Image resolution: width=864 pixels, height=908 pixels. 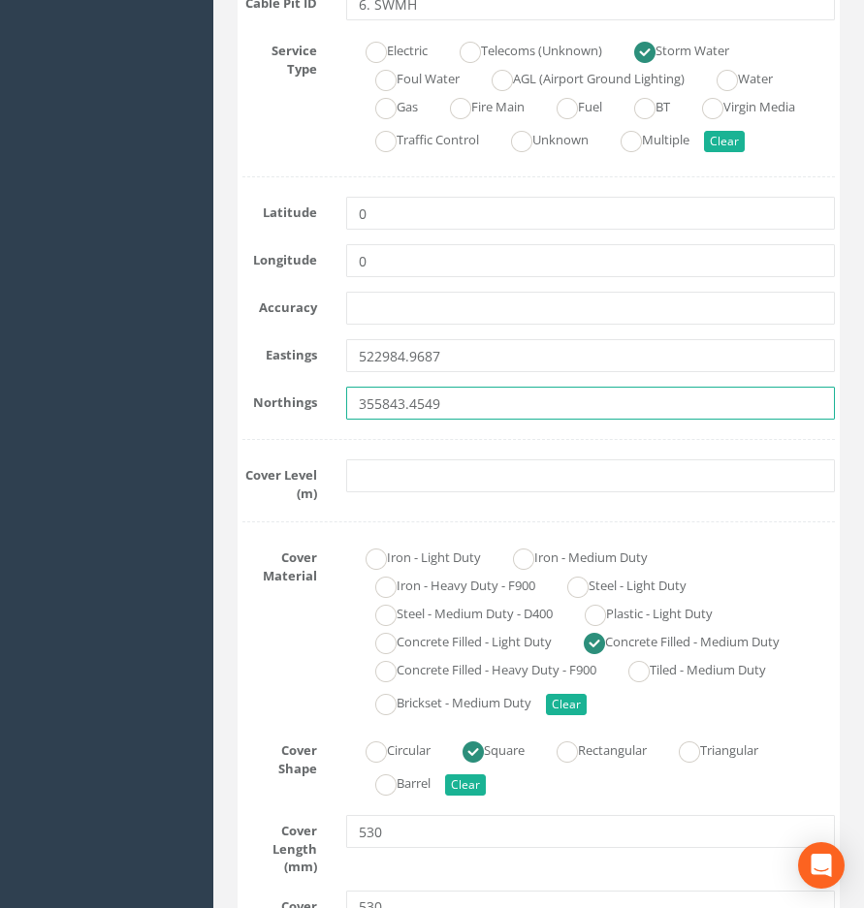 I want to click on label: Cover Level (m), so click(x=279, y=481).